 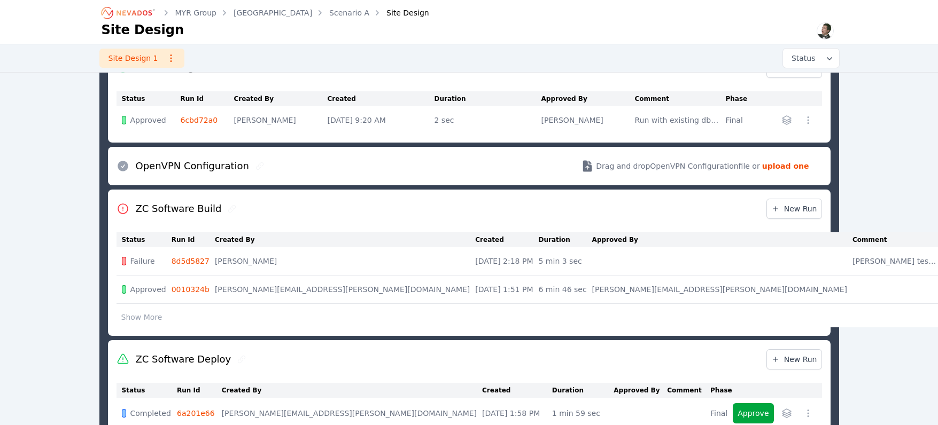 What do you see at coordinates (695, 166) in the screenshot?
I see `button: Drag and dropOpenVPN Configurationfile or upload one` at bounding box center [695, 166].